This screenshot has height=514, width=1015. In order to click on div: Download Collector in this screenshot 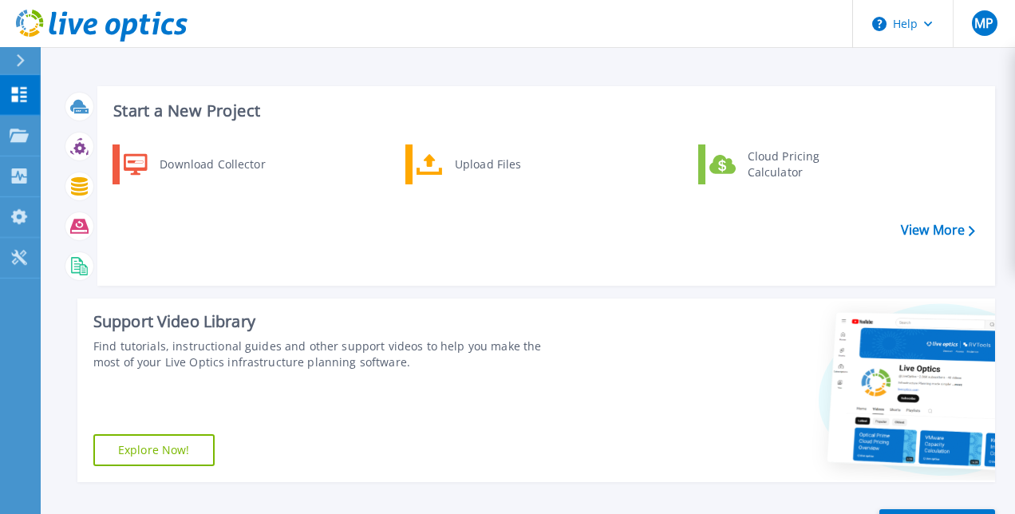, I will do `click(211, 164)`.